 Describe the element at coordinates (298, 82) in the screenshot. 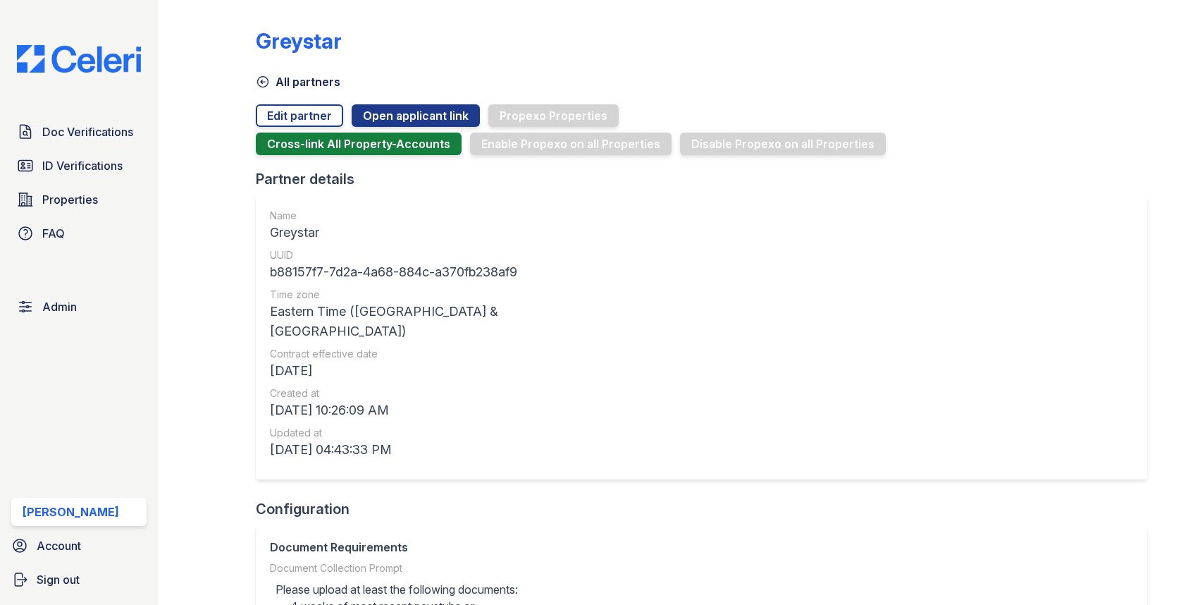

I see `a: All partners` at that location.